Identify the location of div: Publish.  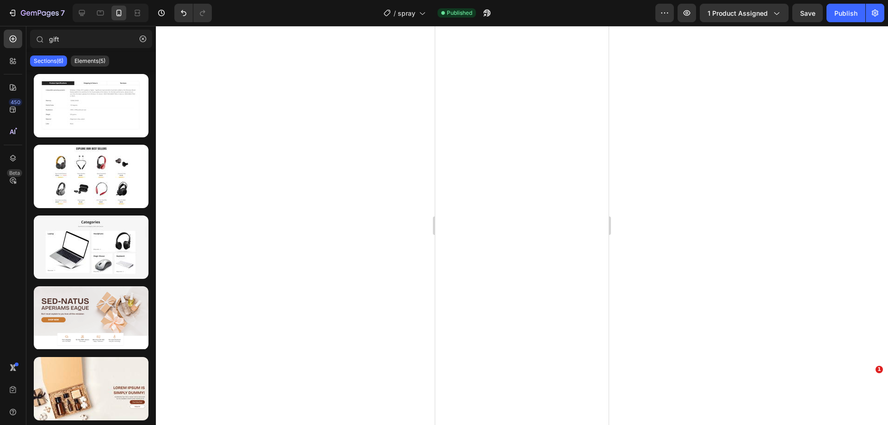
(846, 13).